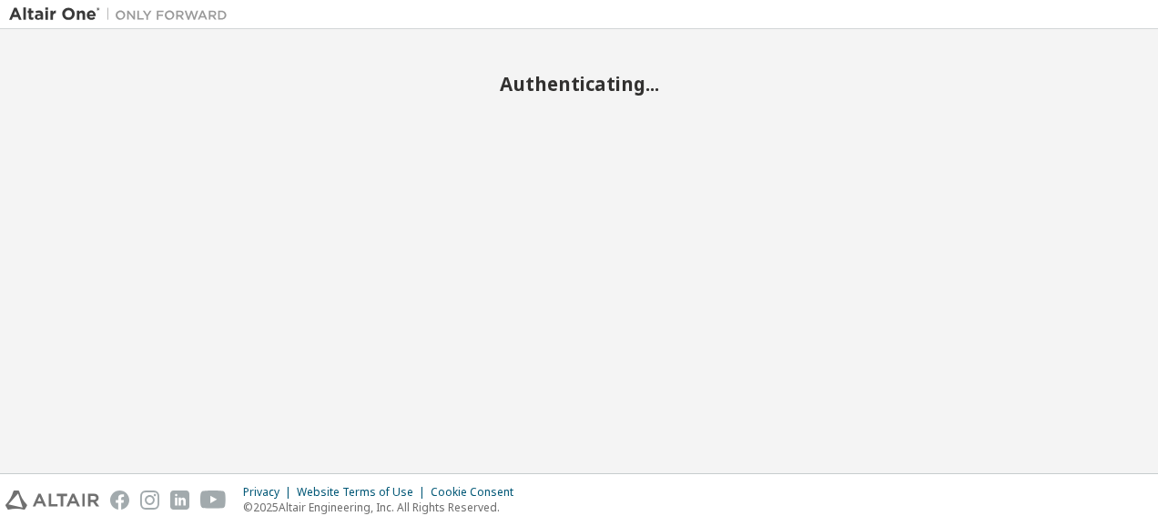 This screenshot has height=526, width=1158. Describe the element at coordinates (149, 500) in the screenshot. I see `img: instagram.svg` at that location.